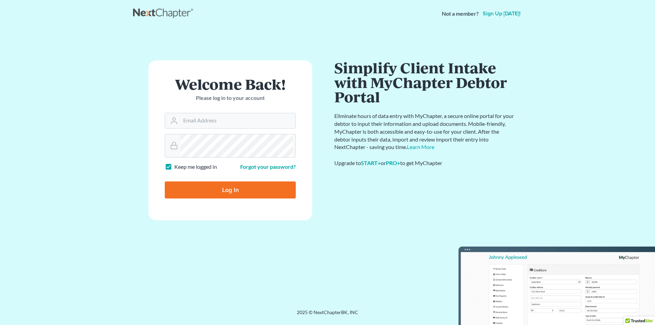 This screenshot has height=325, width=655. What do you see at coordinates (460, 14) in the screenshot?
I see `strong: Not a member?` at bounding box center [460, 14].